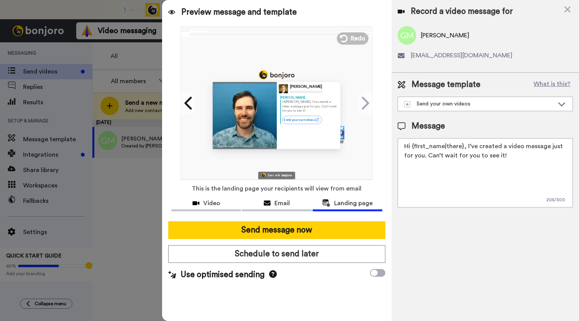 The image size is (579, 321). I want to click on span: Video, so click(212, 203).